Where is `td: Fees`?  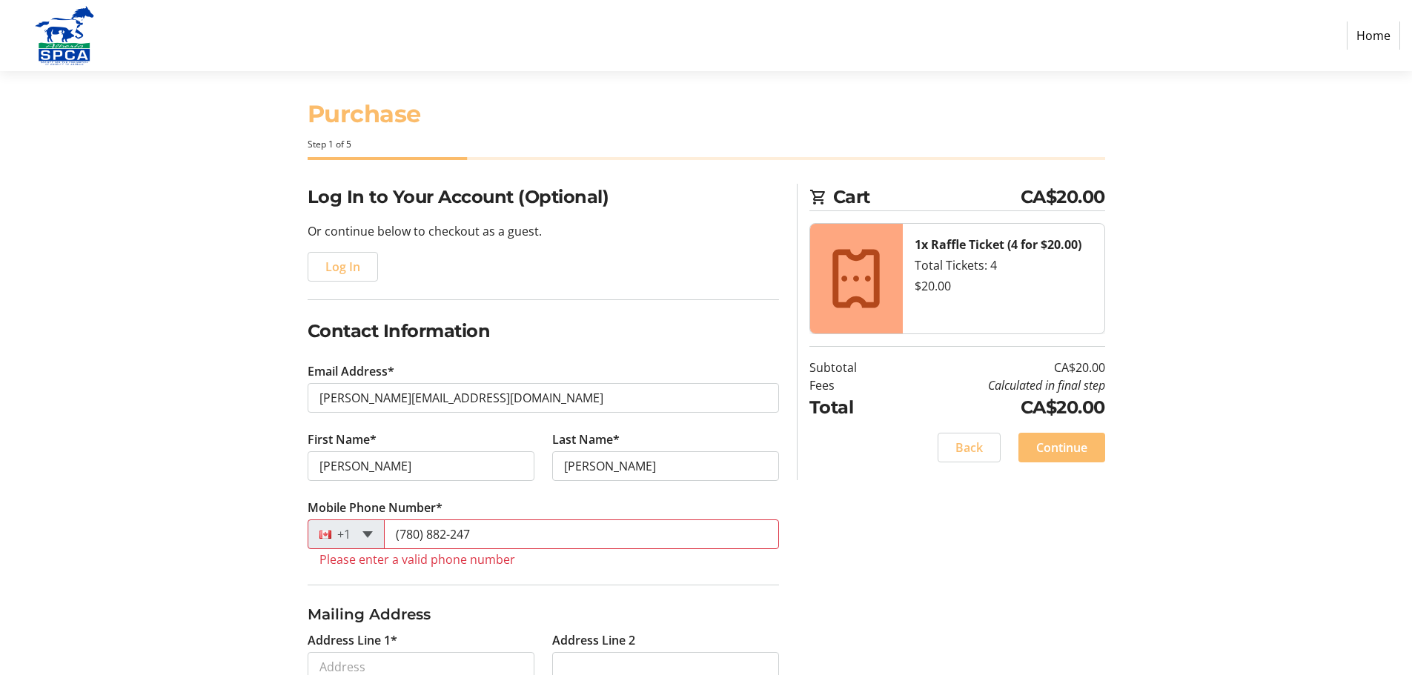
td: Fees is located at coordinates (852, 385).